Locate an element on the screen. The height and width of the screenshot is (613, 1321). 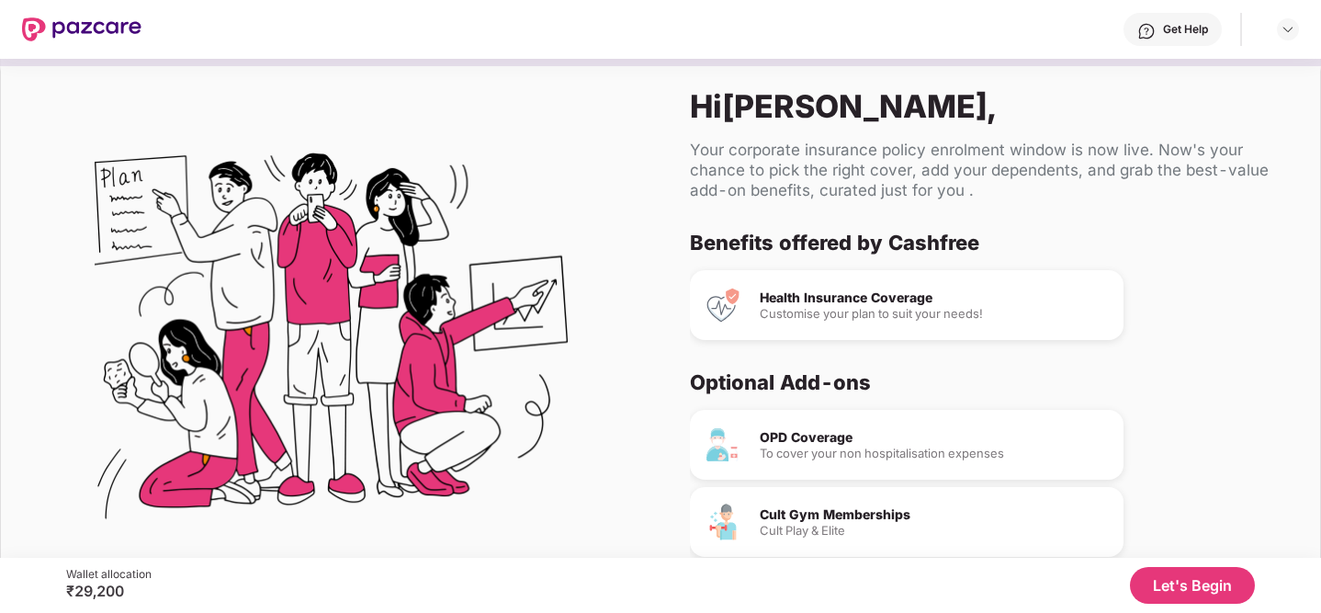
img: Cult Gym Memberships is located at coordinates (723, 522).